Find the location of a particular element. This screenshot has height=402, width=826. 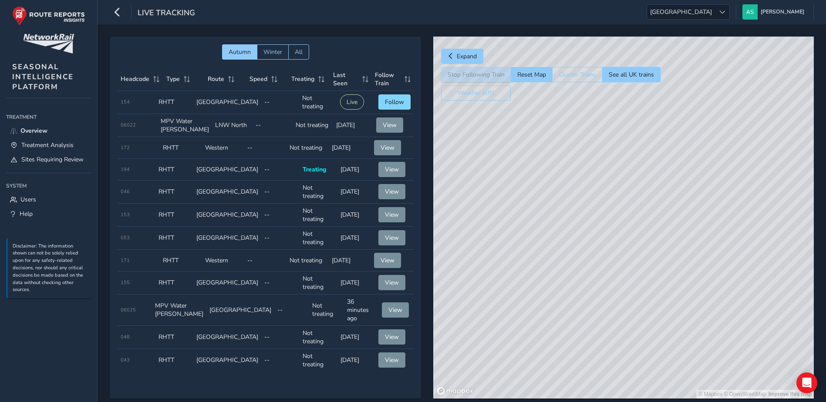

p: Disclaimer: The information shown can not be solely relied upon for any safety-related decisions,... is located at coordinates (50, 269).